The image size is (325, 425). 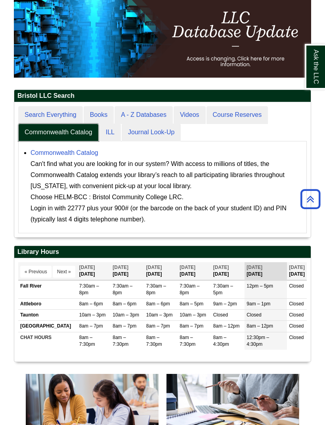 What do you see at coordinates (110, 132) in the screenshot?
I see `a: ILL` at bounding box center [110, 132].